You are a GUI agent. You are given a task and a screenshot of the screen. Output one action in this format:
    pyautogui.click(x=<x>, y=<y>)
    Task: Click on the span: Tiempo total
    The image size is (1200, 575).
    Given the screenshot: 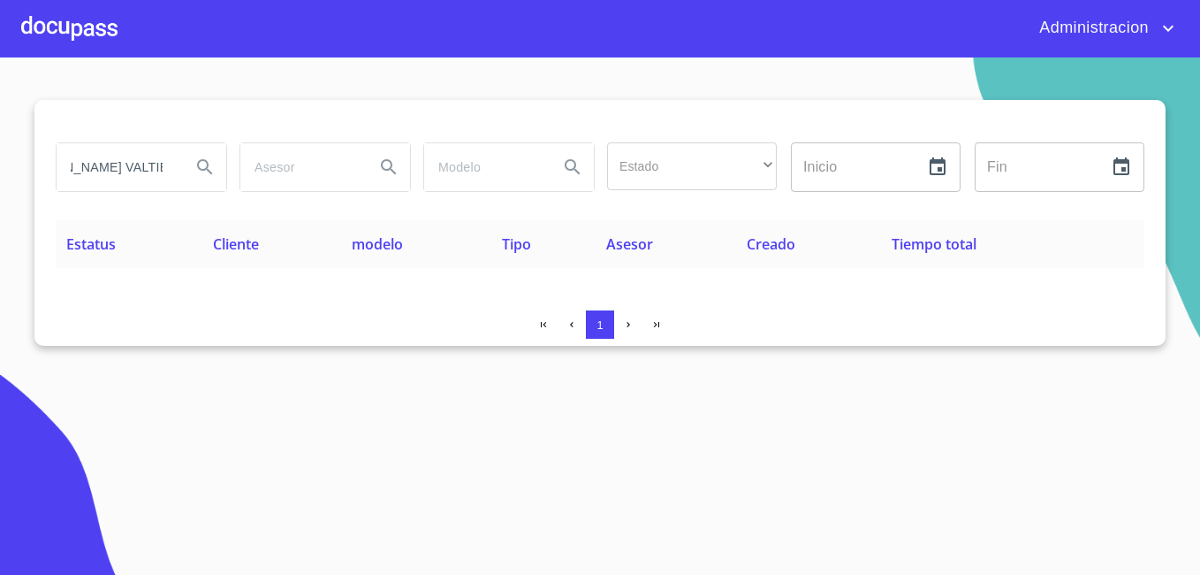 What is the action you would take?
    pyautogui.click(x=934, y=244)
    